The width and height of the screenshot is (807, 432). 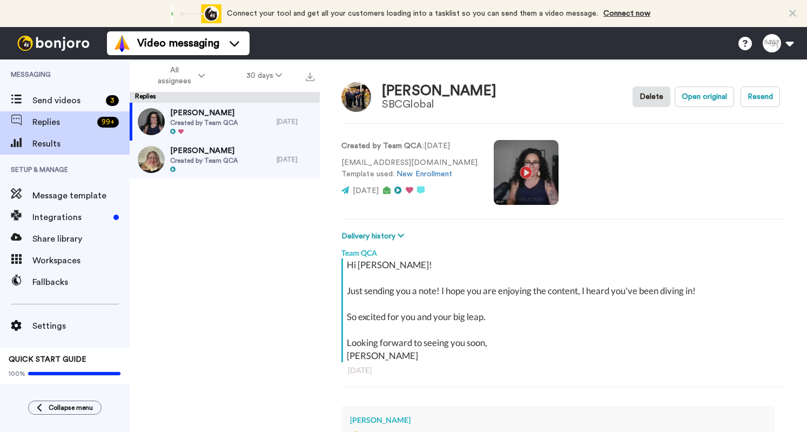 I want to click on div: 3, so click(x=112, y=100).